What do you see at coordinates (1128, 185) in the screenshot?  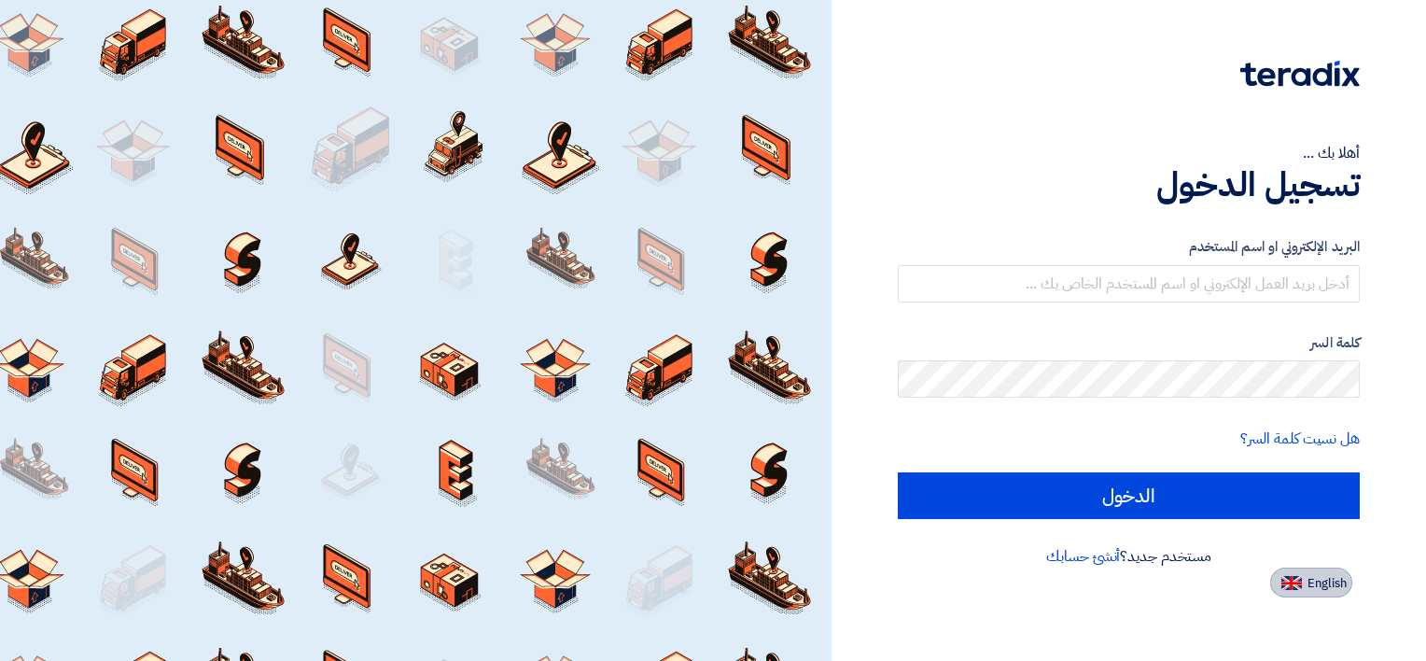 I see `h1: تسجيل الدخول` at bounding box center [1128, 185].